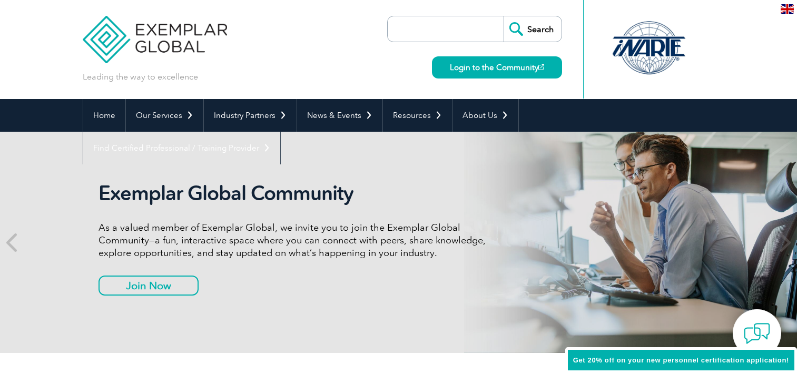 The image size is (797, 373). Describe the element at coordinates (140, 77) in the screenshot. I see `p: Leading the way to excellence` at that location.